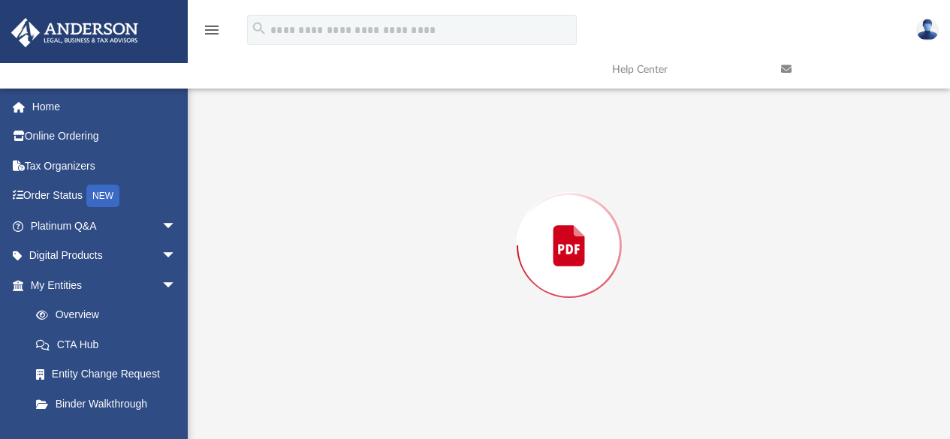 This screenshot has height=439, width=950. What do you see at coordinates (104, 137) in the screenshot?
I see `a: Online Ordering` at bounding box center [104, 137].